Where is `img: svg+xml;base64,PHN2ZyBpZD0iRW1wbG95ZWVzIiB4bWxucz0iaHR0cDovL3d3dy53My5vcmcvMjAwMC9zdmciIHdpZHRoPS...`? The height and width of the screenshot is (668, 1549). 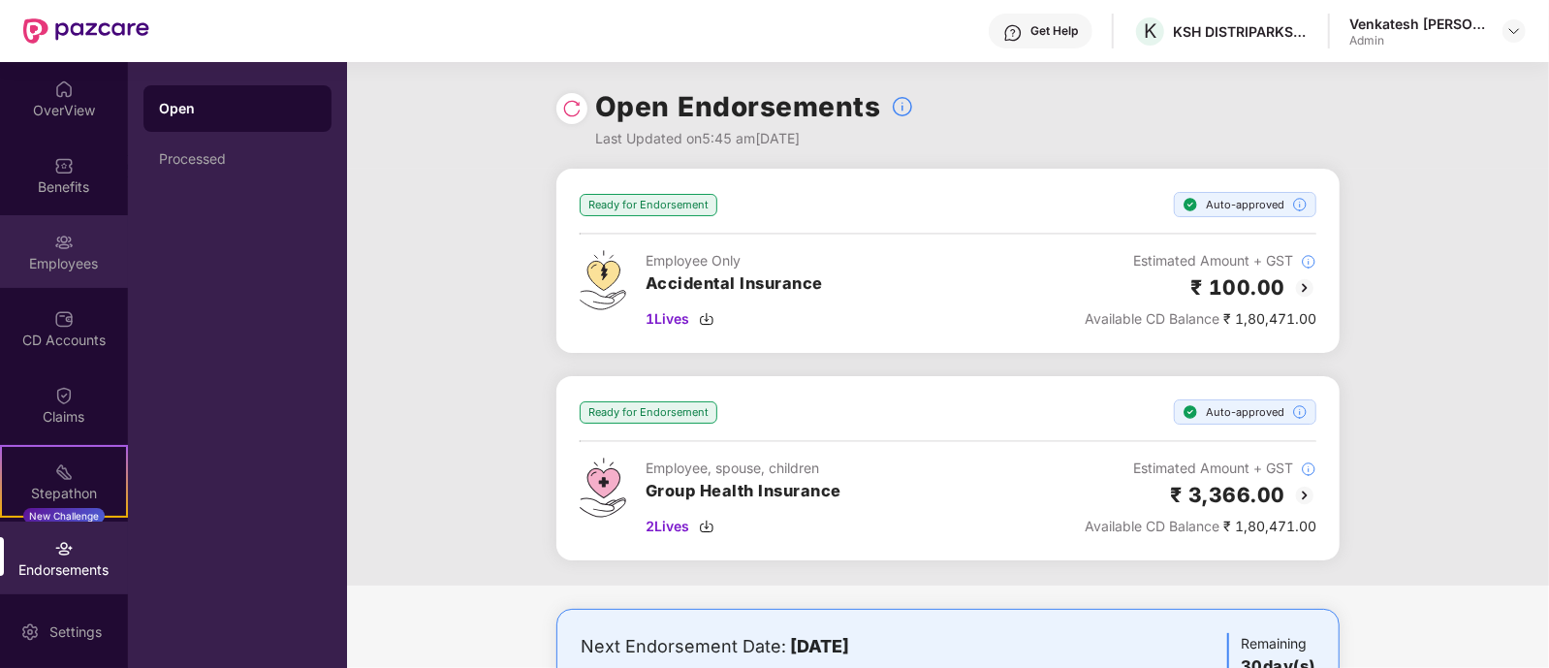 img: svg+xml;base64,PHN2ZyBpZD0iRW1wbG95ZWVzIiB4bWxucz0iaHR0cDovL3d3dy53My5vcmcvMjAwMC9zdmciIHdpZHRoPS... is located at coordinates (64, 242).